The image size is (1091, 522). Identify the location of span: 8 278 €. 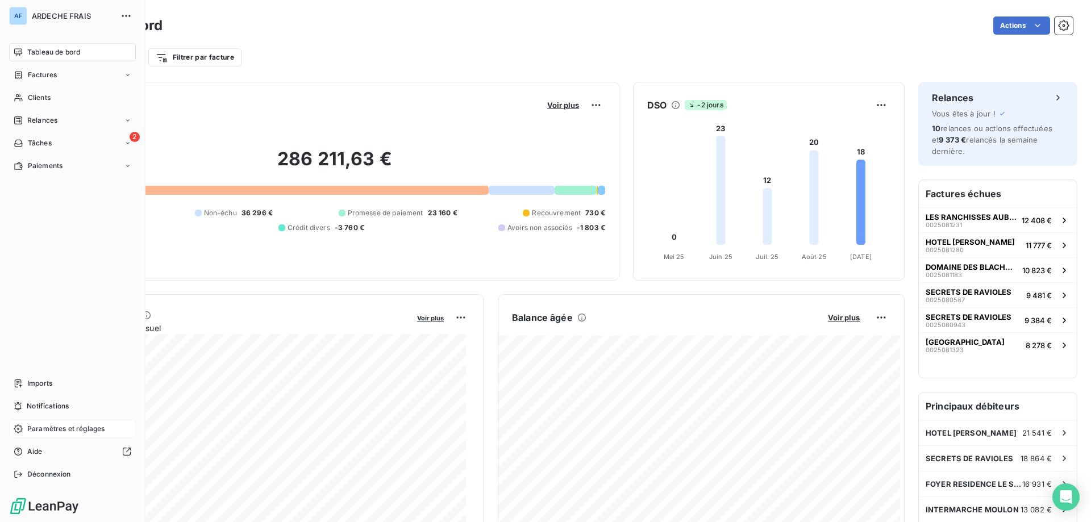
(1039, 346).